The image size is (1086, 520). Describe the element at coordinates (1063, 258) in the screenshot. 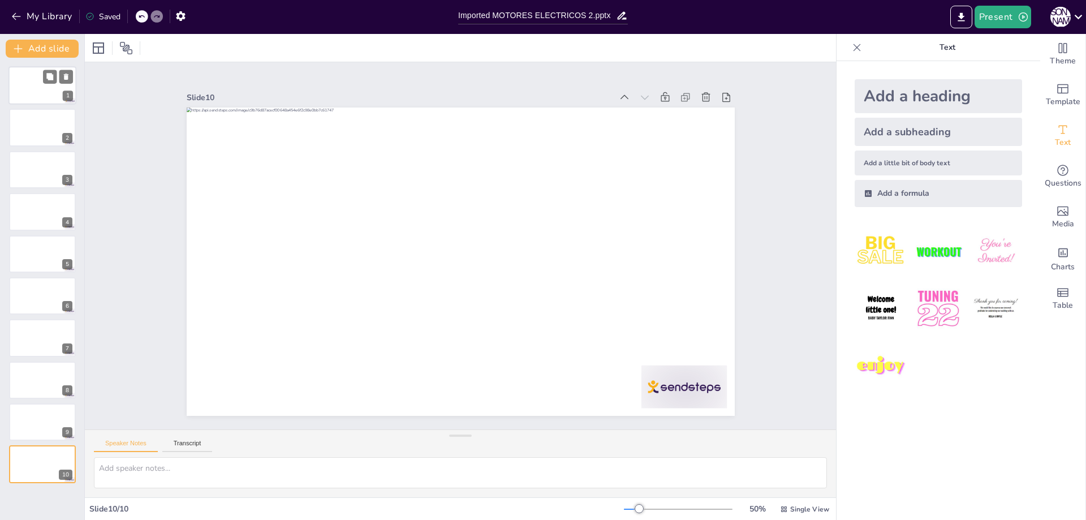

I see `div: Add charts and graphs` at that location.